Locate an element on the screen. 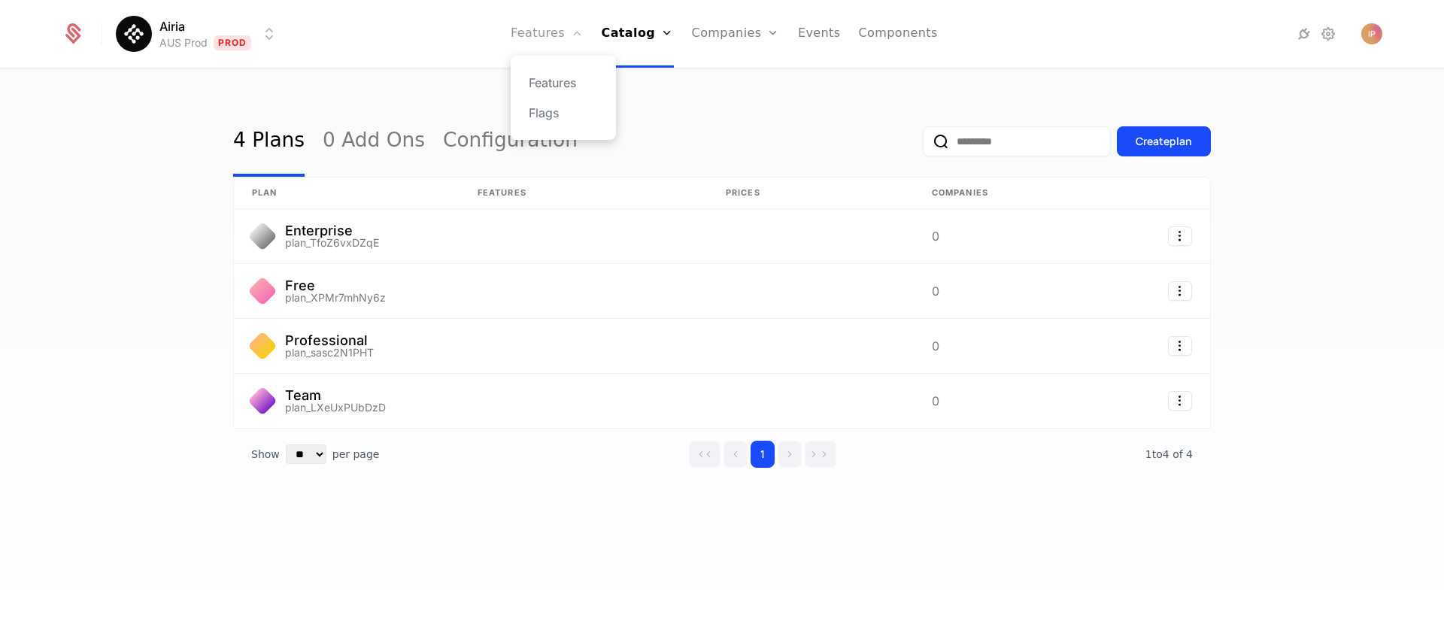 The height and width of the screenshot is (643, 1444). div: Table pagination is located at coordinates (722, 454).